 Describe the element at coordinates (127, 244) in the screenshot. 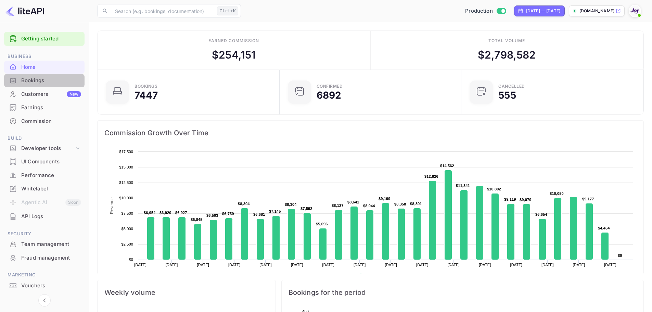

I see `text: $2,500` at that location.